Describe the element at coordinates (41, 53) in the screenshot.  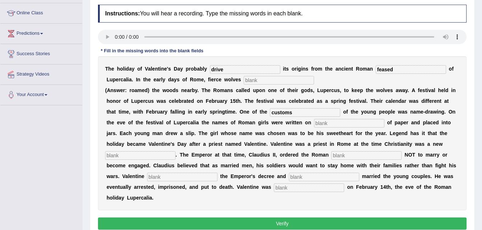
I see `a: Success Stories` at that location.